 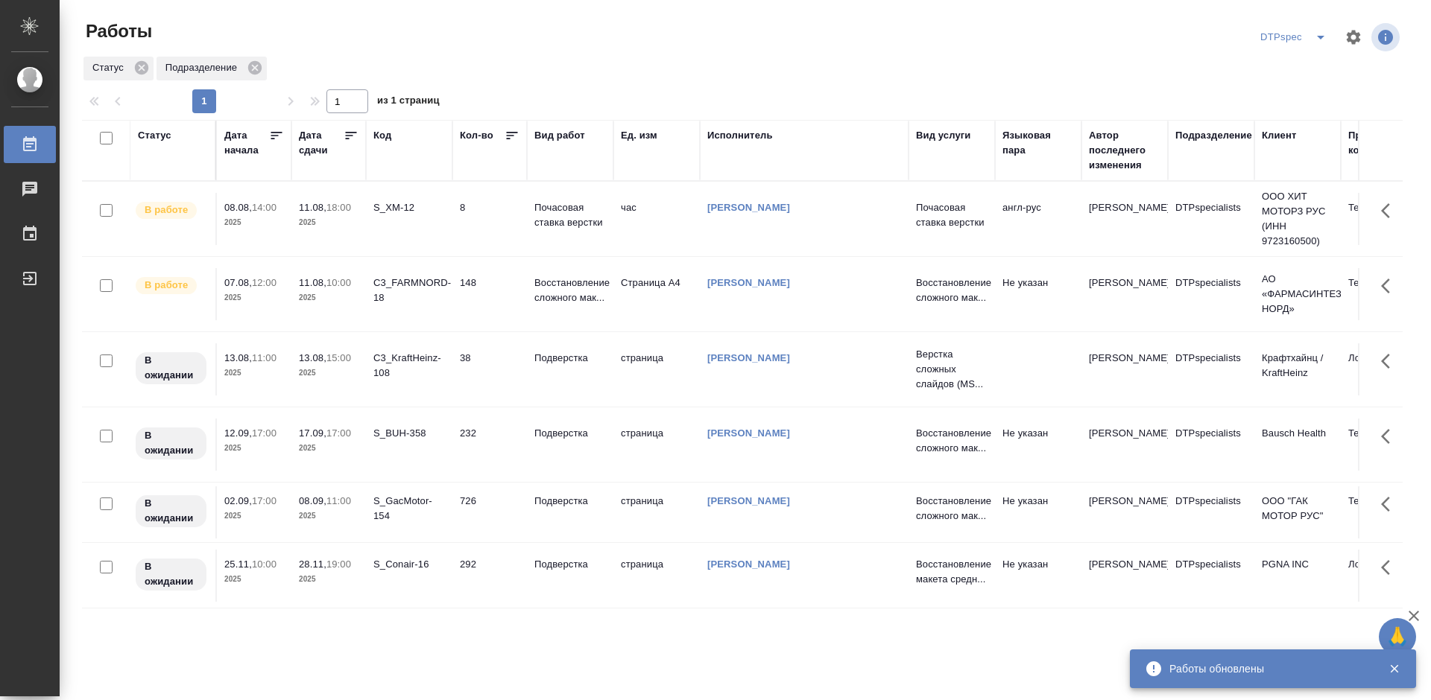 What do you see at coordinates (1297, 434) in the screenshot?
I see `p: Bausch Health` at bounding box center [1297, 434].